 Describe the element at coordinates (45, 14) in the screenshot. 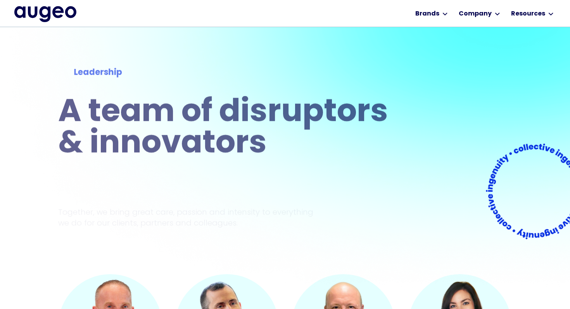

I see `img: Augeo's full logo in midnight blue.` at that location.